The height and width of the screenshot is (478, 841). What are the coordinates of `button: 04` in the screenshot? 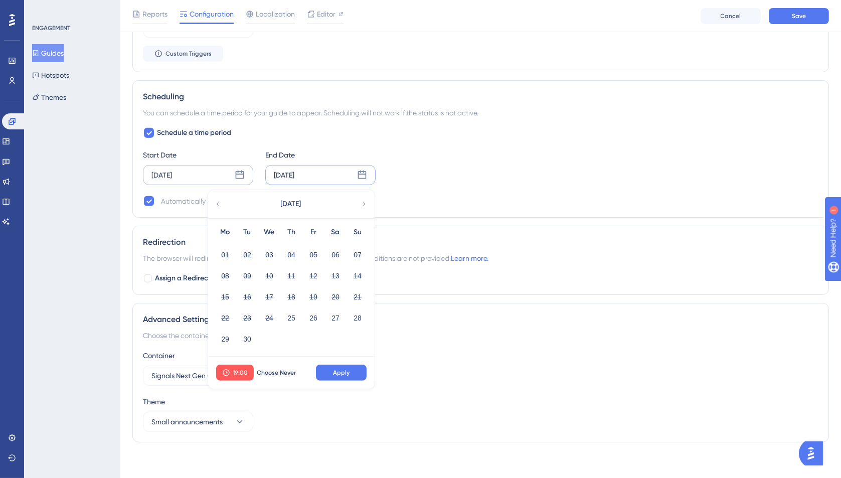 It's located at (292, 255).